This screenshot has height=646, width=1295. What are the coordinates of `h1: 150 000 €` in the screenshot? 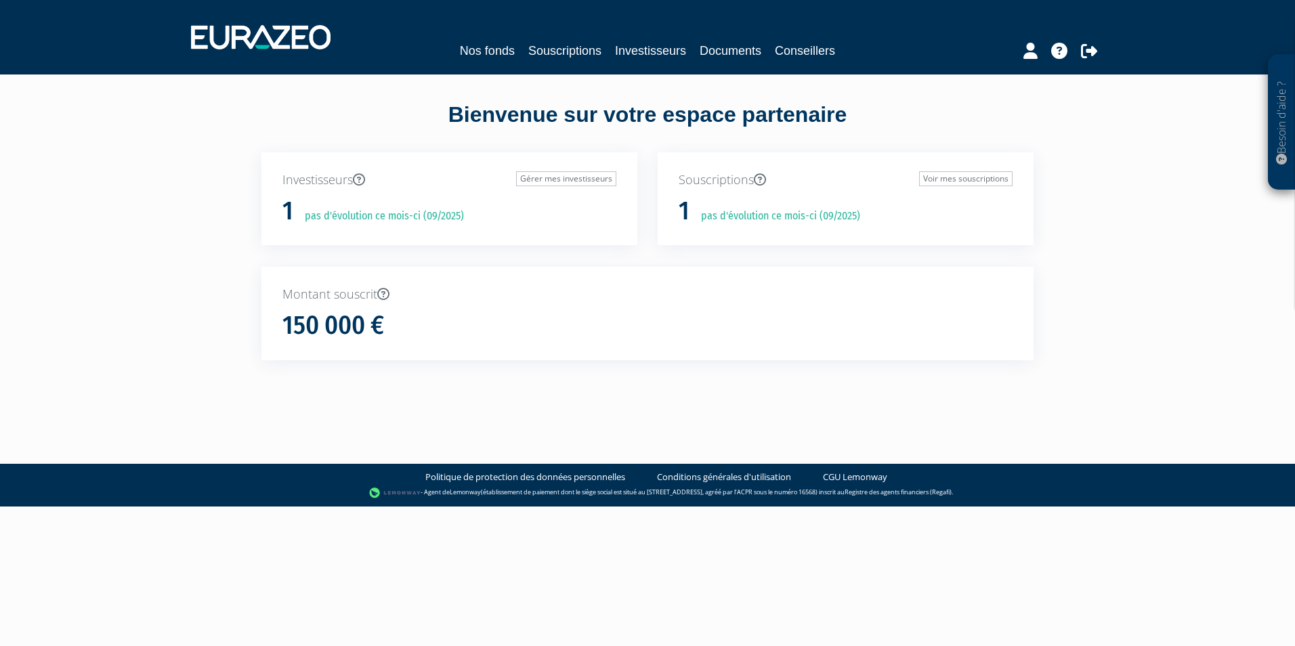 It's located at (333, 326).